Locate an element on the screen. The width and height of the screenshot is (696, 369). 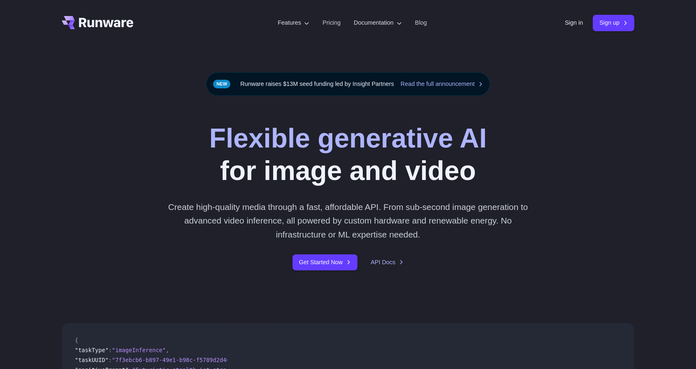
div: Runware raises $13M seed funding led by Insight Partners is located at coordinates (348, 84).